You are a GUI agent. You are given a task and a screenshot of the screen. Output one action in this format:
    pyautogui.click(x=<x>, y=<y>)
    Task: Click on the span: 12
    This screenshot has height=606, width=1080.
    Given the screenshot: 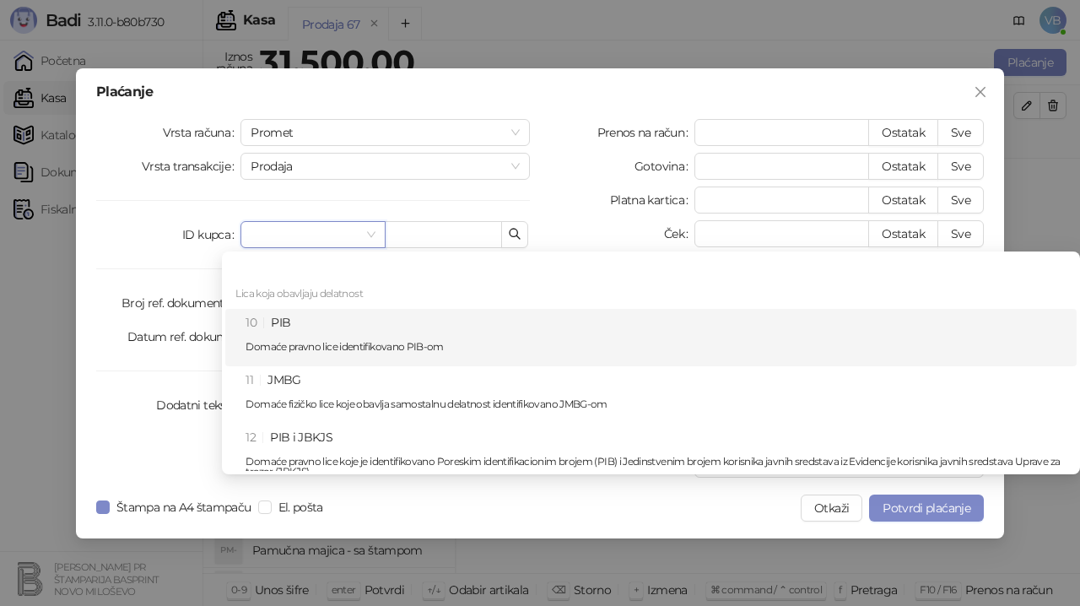 What is the action you would take?
    pyautogui.click(x=251, y=437)
    